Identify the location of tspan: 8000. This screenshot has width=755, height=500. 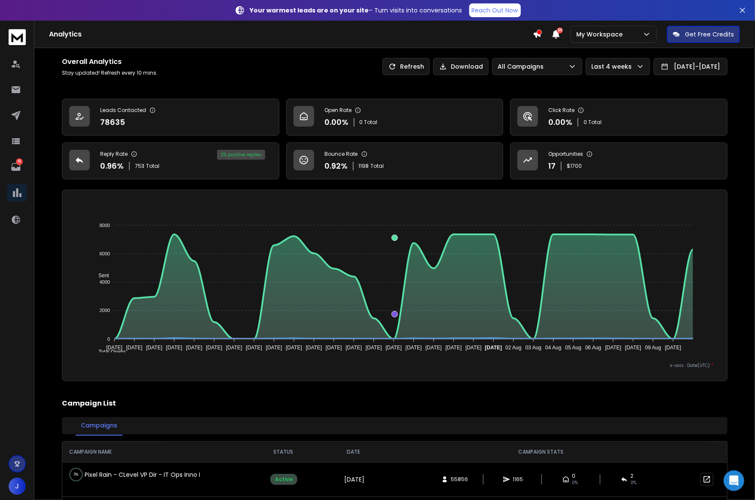
(105, 226).